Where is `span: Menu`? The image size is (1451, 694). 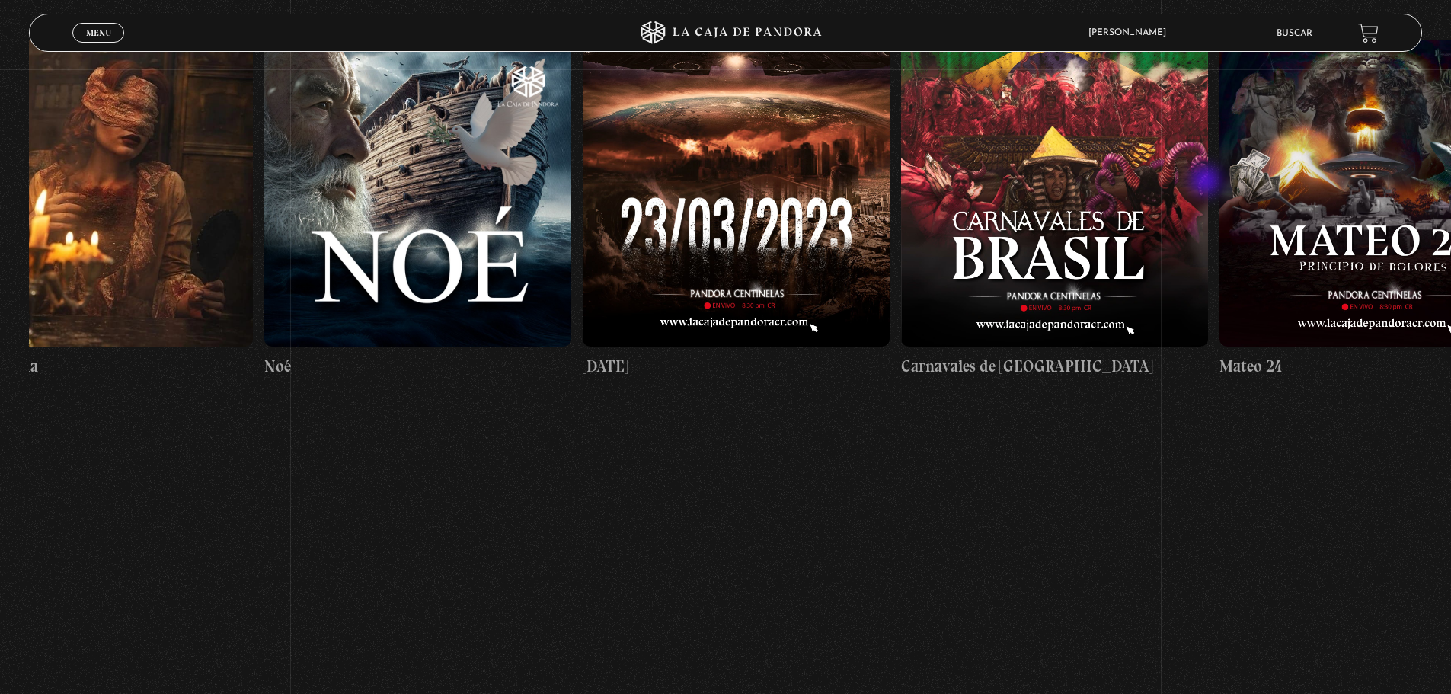
span: Menu is located at coordinates (98, 33).